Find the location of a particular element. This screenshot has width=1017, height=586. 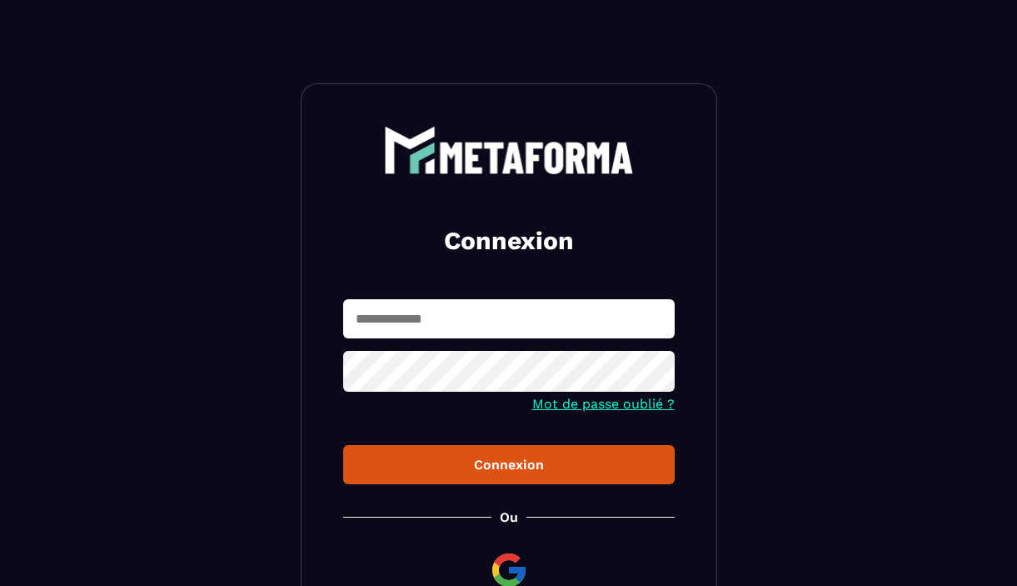

a: Mot de passe oublié ? is located at coordinates (603, 403).